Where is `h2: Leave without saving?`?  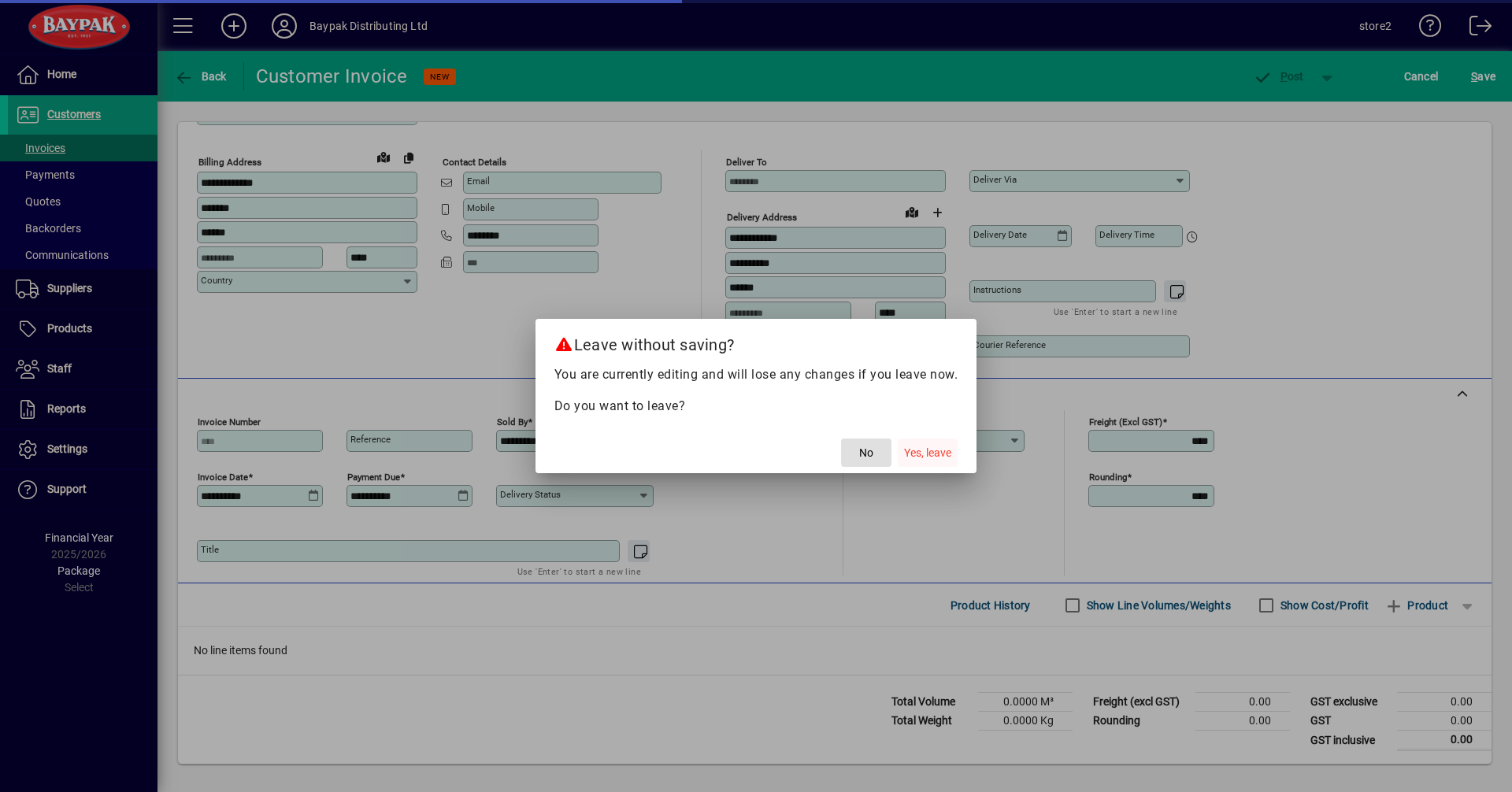 h2: Leave without saving? is located at coordinates (756, 342).